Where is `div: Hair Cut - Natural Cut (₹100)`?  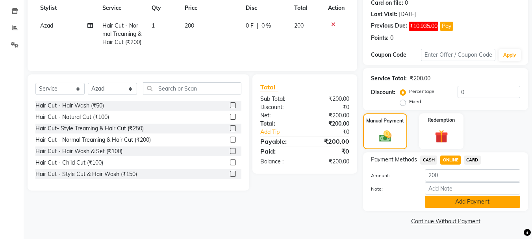 div: Hair Cut - Natural Cut (₹100) is located at coordinates (72, 117).